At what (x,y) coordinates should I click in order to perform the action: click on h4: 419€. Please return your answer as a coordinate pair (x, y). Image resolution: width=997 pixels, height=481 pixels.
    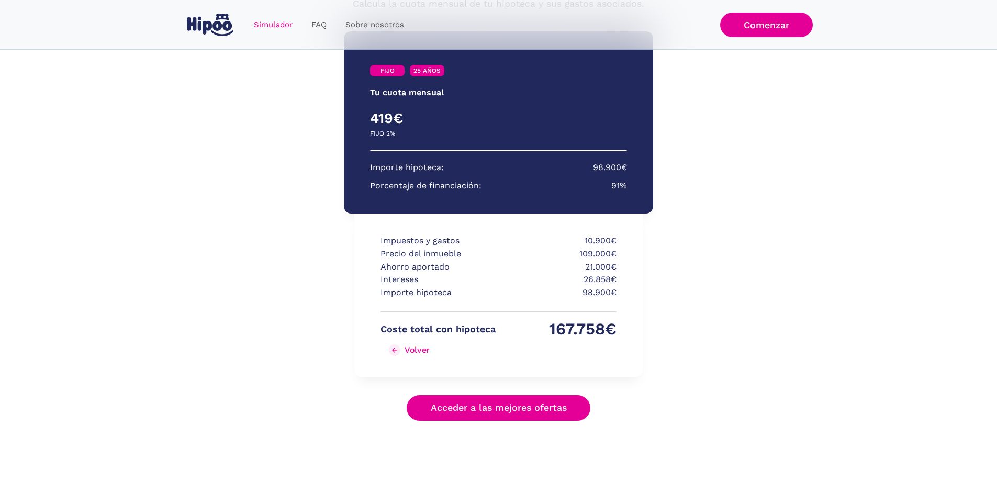
    Looking at the image, I should click on (434, 118).